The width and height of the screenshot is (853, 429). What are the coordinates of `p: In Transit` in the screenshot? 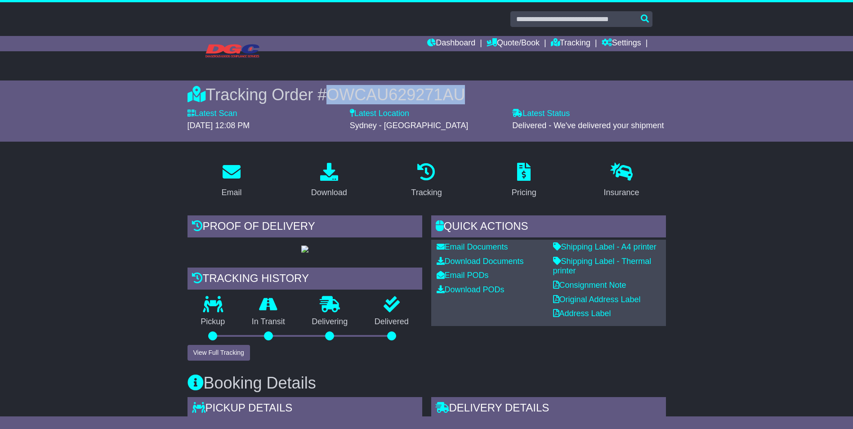 It's located at (268, 322).